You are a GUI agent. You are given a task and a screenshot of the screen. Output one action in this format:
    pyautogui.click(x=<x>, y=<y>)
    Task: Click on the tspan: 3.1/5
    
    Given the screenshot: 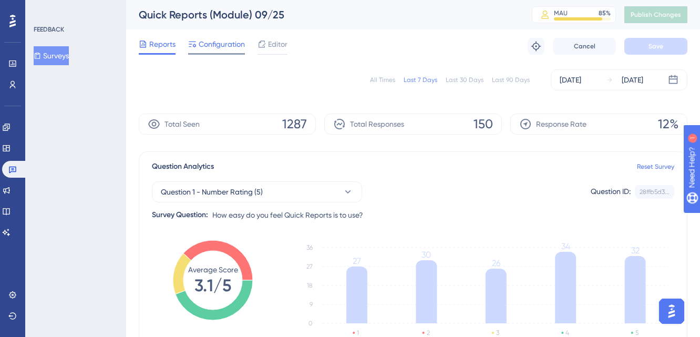 What is the action you would take?
    pyautogui.click(x=213, y=285)
    